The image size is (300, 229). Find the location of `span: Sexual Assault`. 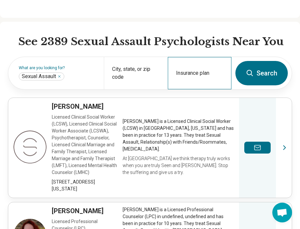

span: Sexual Assault is located at coordinates (39, 76).